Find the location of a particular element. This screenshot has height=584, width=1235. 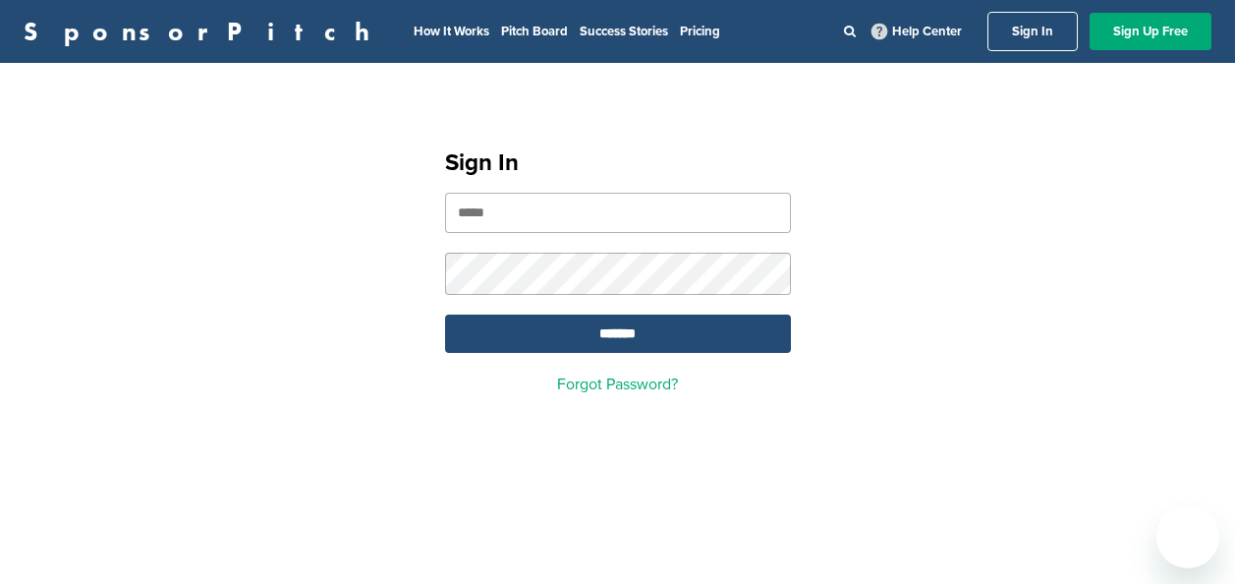

a: SponsorPitch is located at coordinates (202, 31).